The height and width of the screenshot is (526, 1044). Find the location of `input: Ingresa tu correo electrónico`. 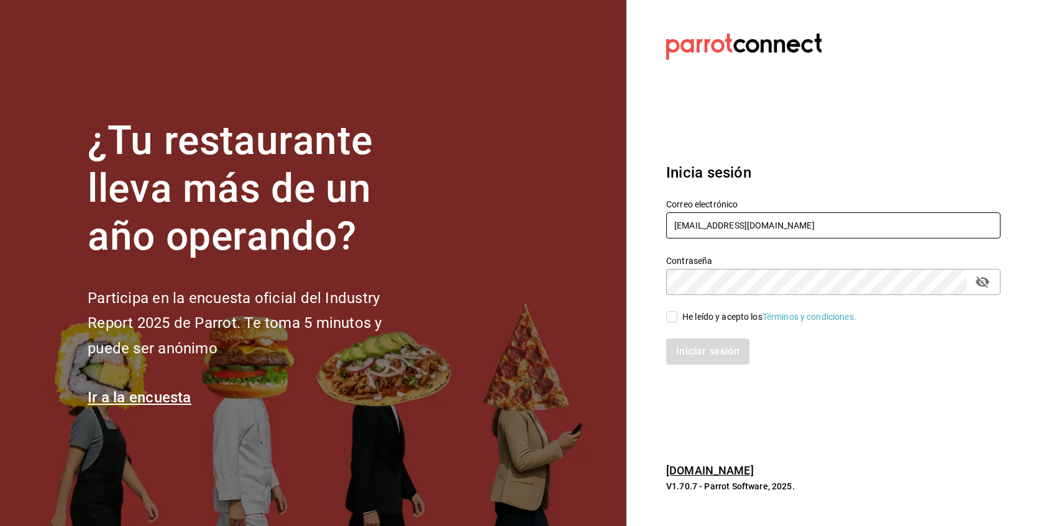

input: Ingresa tu correo electrónico is located at coordinates (833, 226).